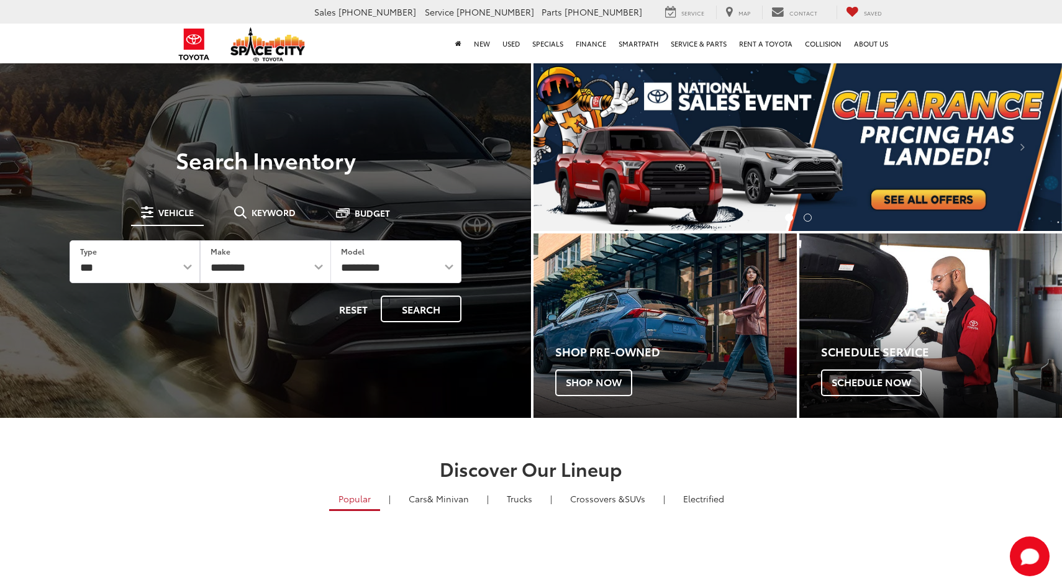 The image size is (1062, 588). I want to click on a: SmartPath, so click(638, 43).